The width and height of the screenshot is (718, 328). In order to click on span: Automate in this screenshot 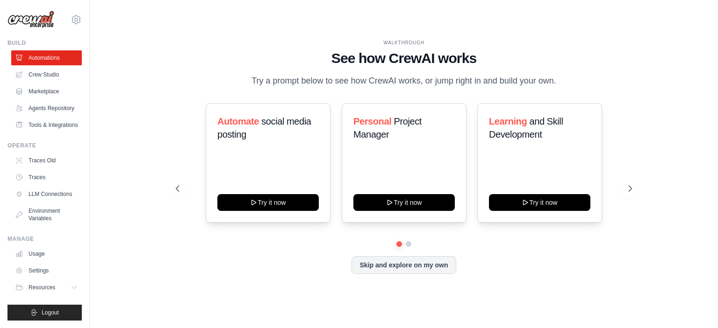, I will do `click(238, 121)`.